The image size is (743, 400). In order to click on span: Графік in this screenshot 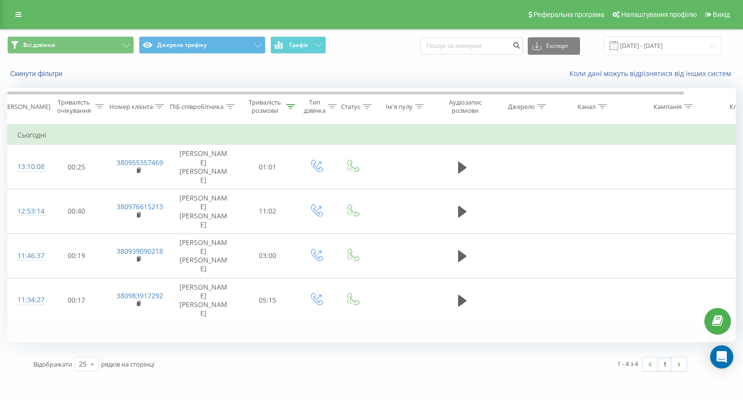, I will do `click(299, 45)`.